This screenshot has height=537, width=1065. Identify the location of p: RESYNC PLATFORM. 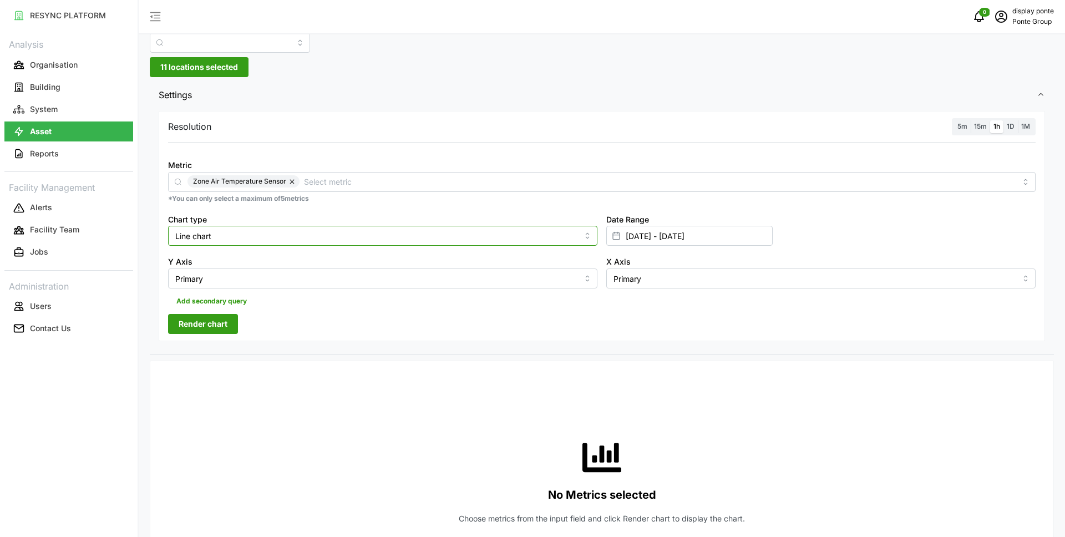
(68, 16).